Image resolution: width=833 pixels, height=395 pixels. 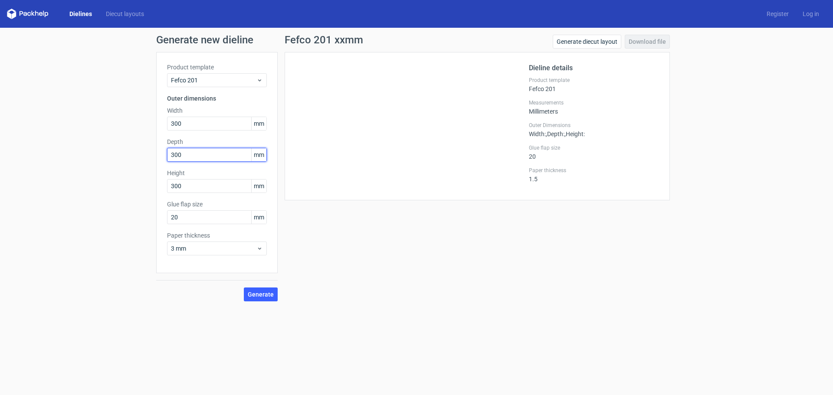 What do you see at coordinates (594, 125) in the screenshot?
I see `label: Outer Dimensions` at bounding box center [594, 125].